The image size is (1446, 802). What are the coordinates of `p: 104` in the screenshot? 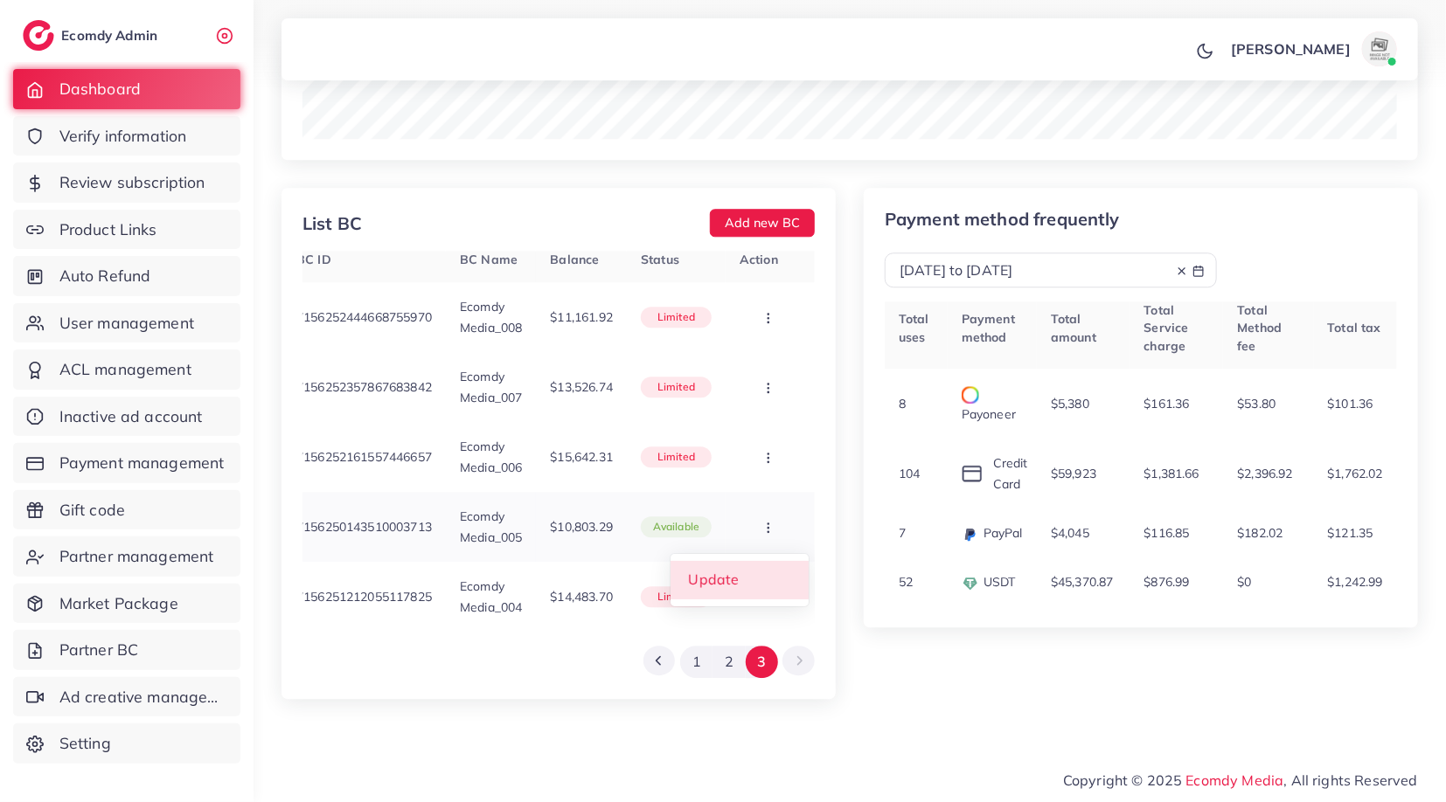 It's located at (909, 474).